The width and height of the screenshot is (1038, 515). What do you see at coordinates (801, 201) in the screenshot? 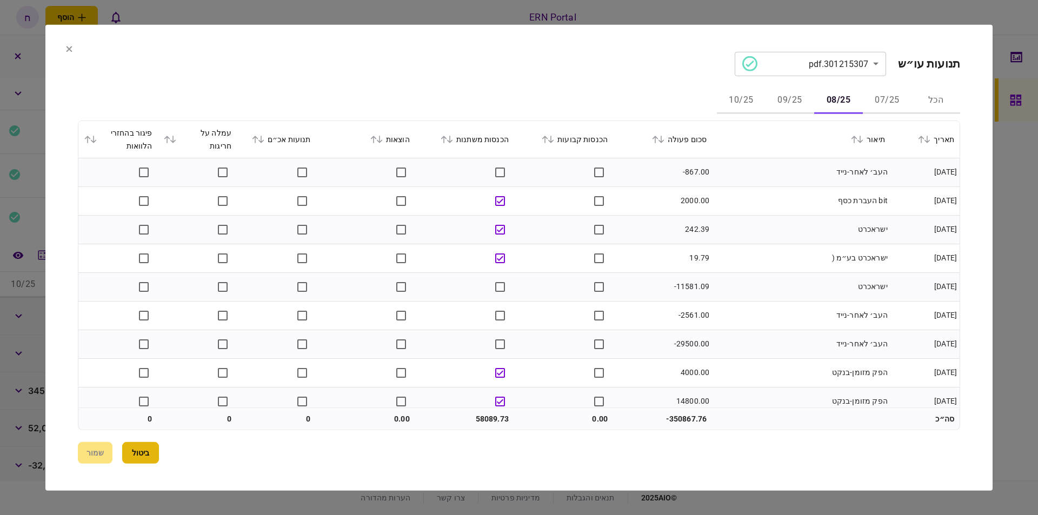
I see `td: bit העברת כסף` at bounding box center [801, 201].